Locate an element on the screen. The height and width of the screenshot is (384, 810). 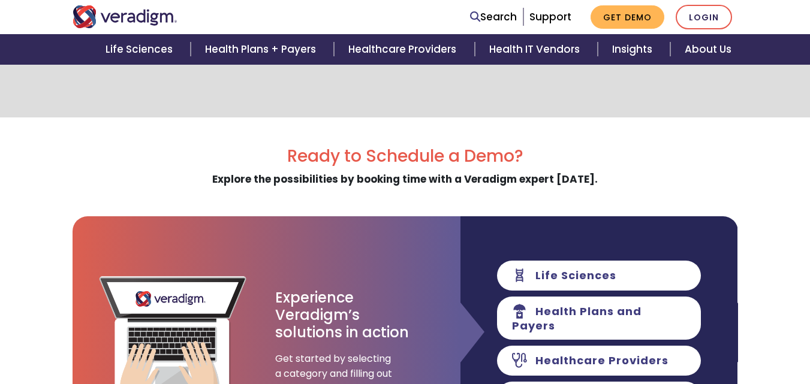
a: About Us is located at coordinates (708, 49).